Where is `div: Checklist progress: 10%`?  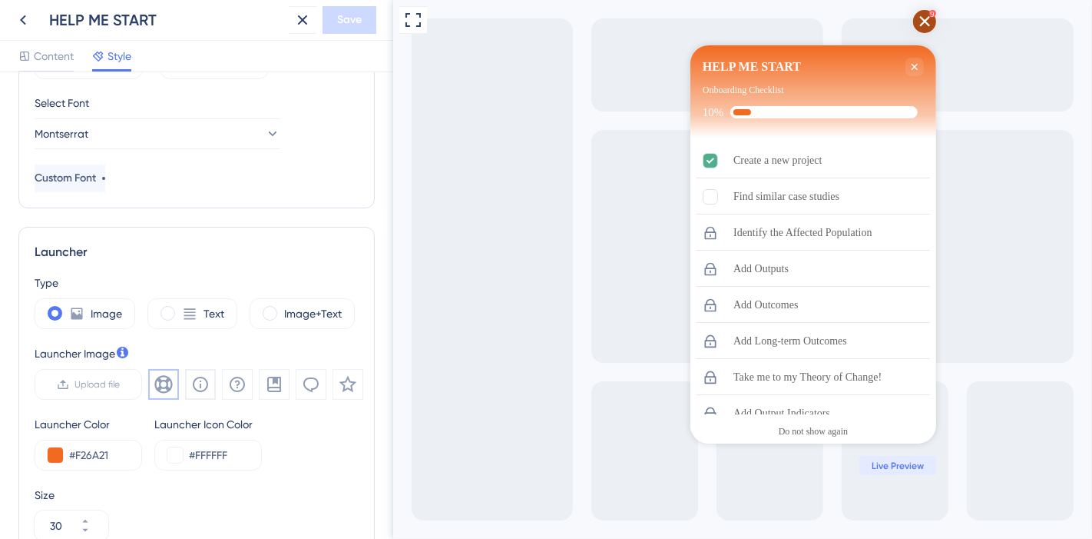
div: Checklist progress: 10% is located at coordinates (420, 112).